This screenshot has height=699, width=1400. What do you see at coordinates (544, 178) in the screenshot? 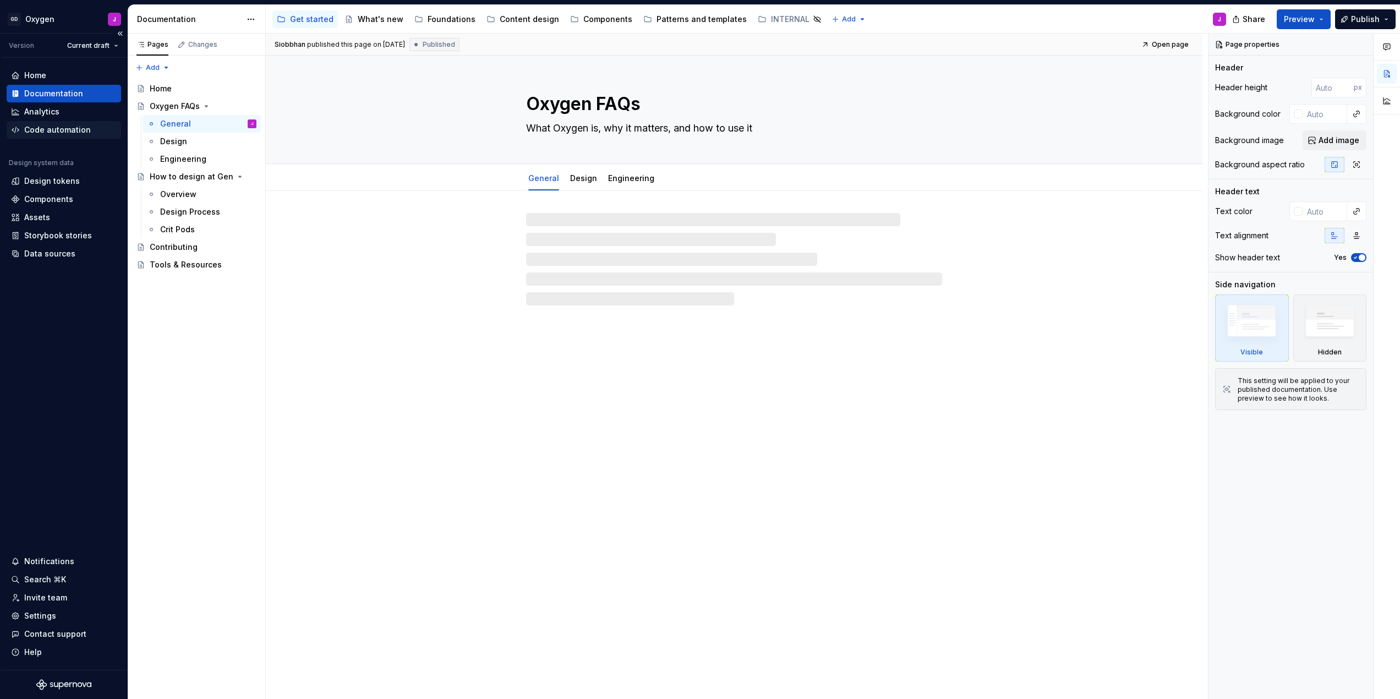
I see `a: General` at bounding box center [544, 178].